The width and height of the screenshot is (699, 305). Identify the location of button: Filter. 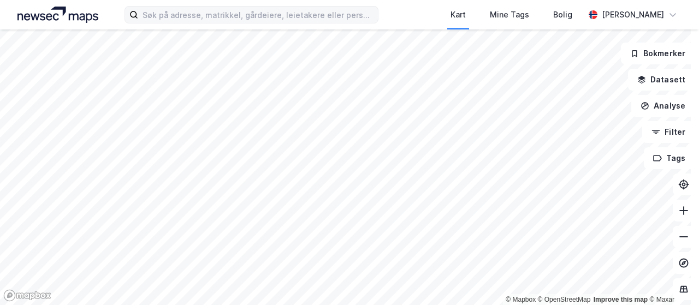
(669, 132).